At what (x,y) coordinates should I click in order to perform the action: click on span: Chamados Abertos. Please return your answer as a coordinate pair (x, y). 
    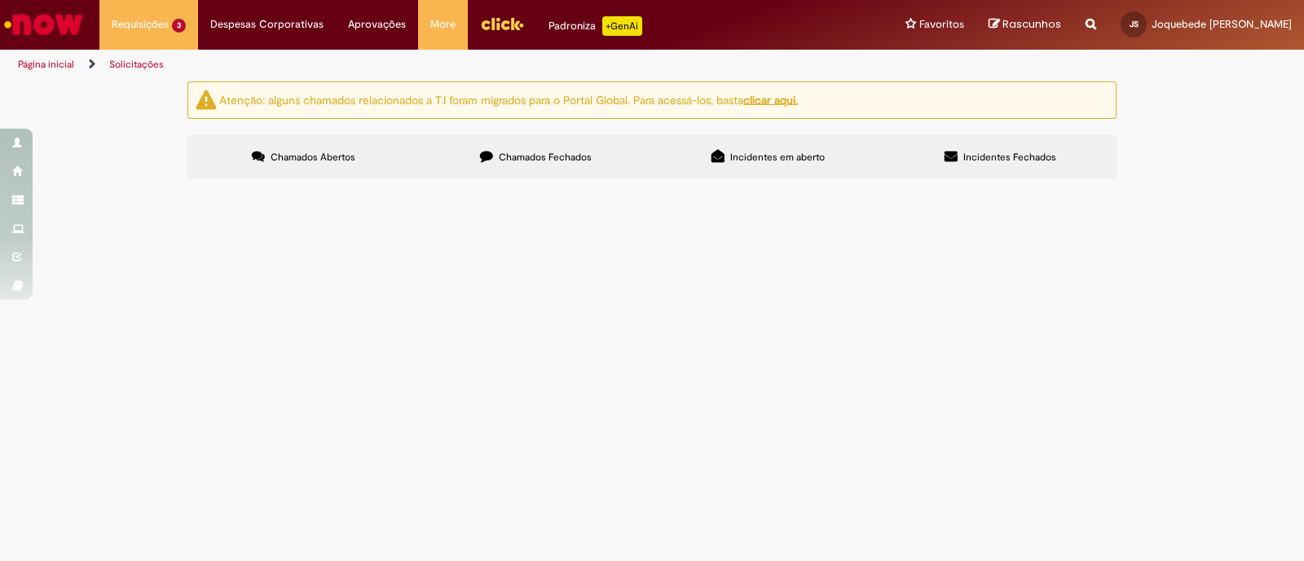
    Looking at the image, I should click on (313, 157).